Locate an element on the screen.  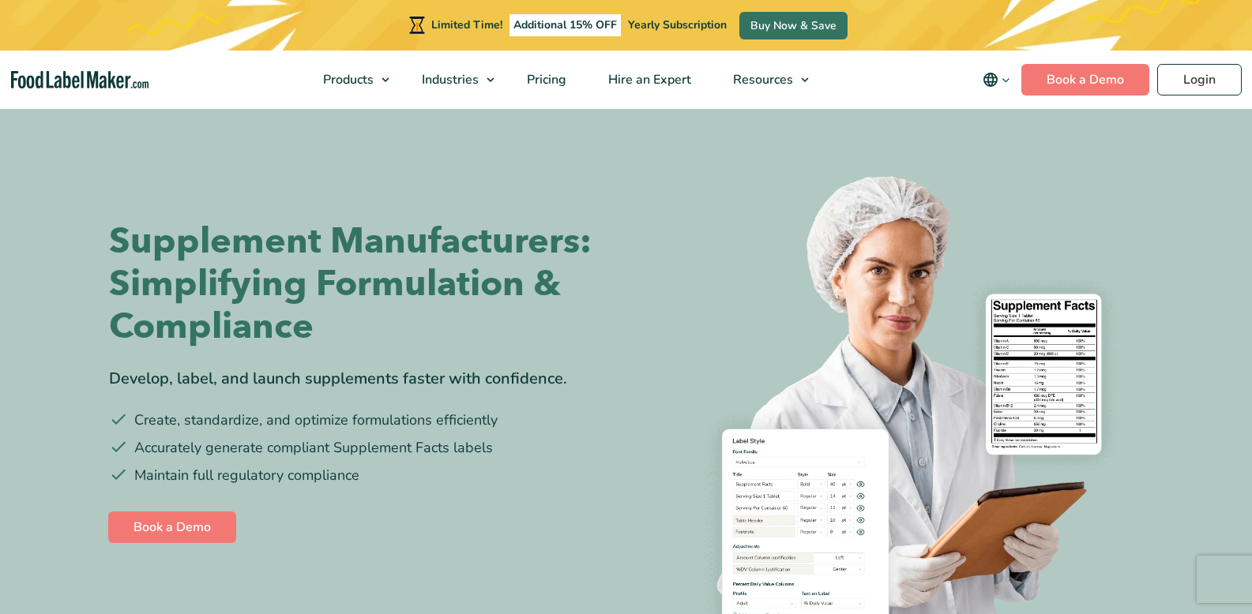
a: Buy Now & Save is located at coordinates (793, 25).